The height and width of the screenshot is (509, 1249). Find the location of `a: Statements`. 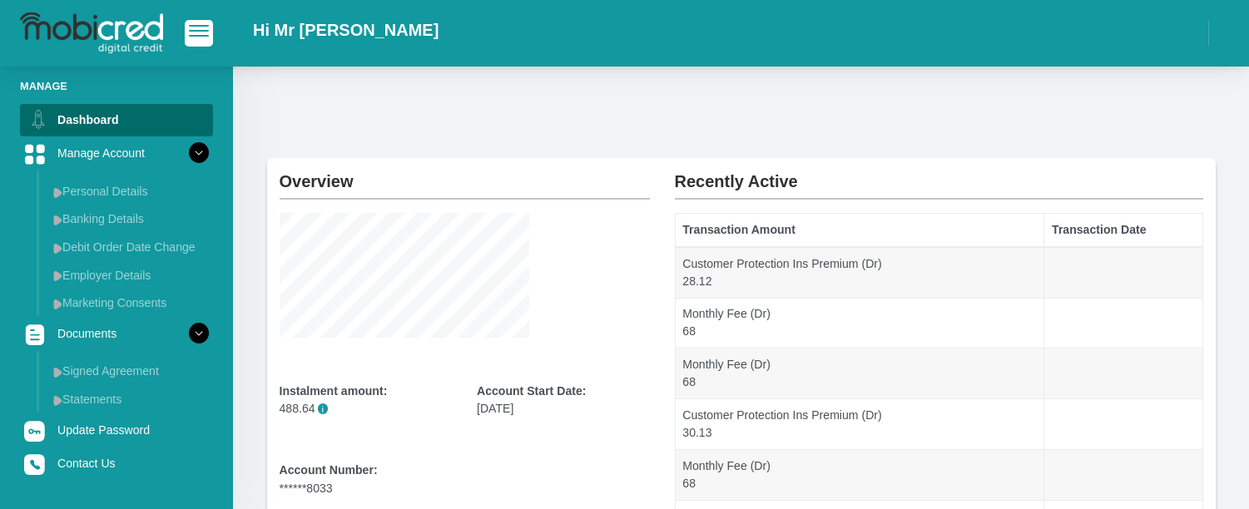

a: Statements is located at coordinates (130, 399).